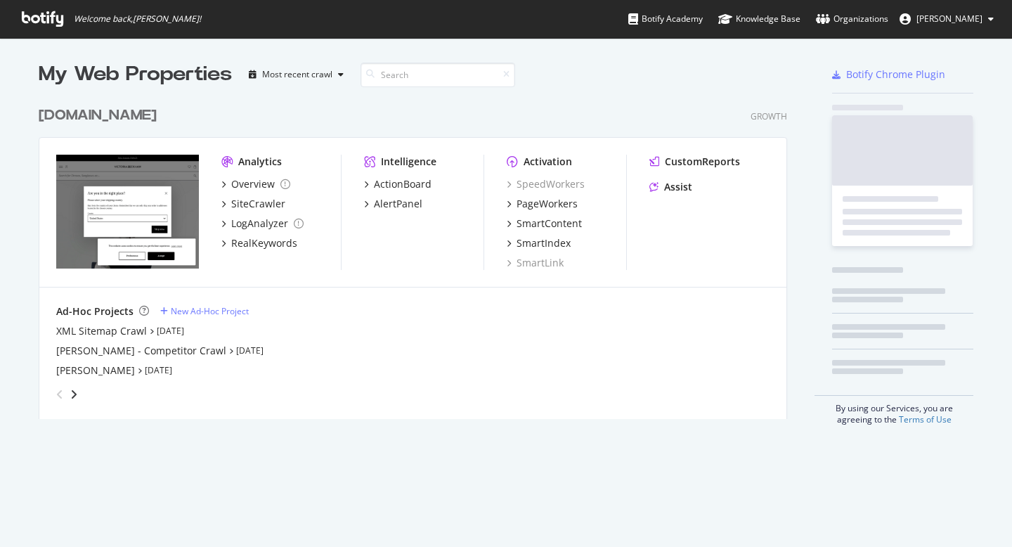  Describe the element at coordinates (259, 224) in the screenshot. I see `div: LogAnalyzer` at that location.